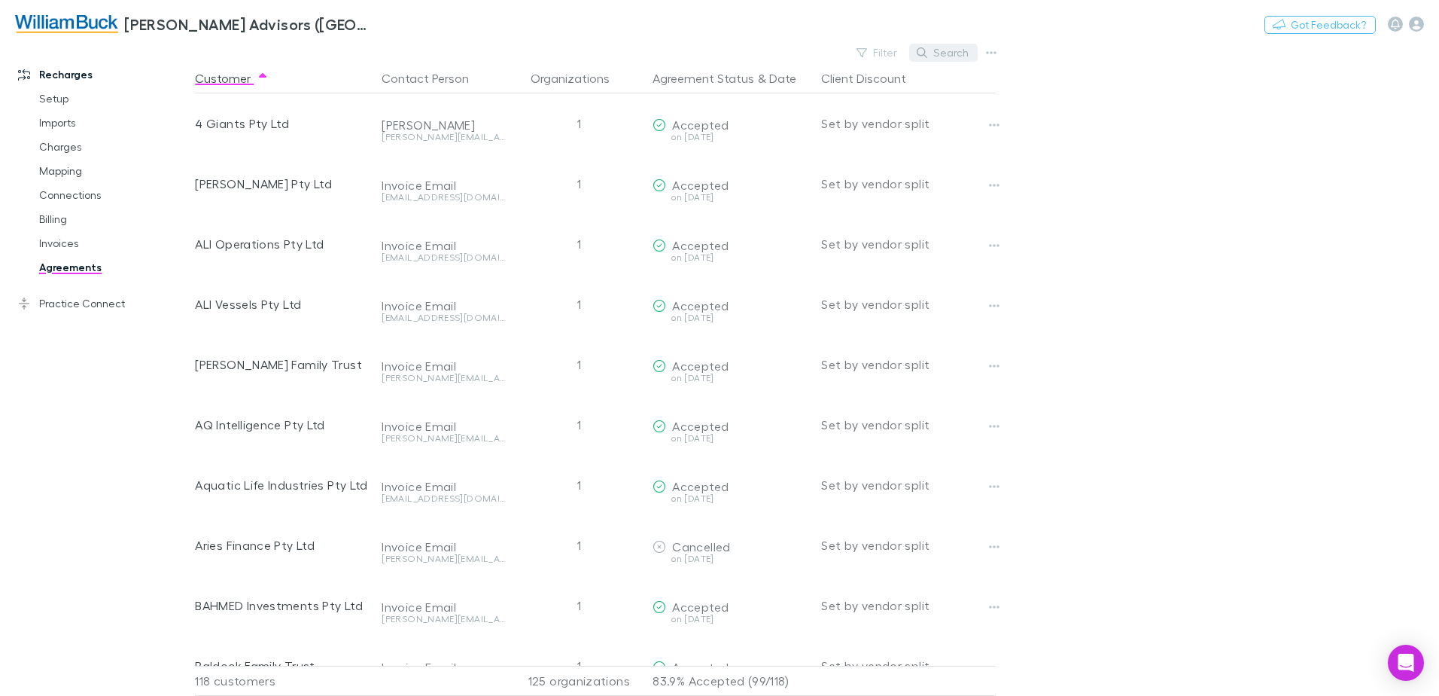  Describe the element at coordinates (579, 78) in the screenshot. I see `button: Organizations` at that location.